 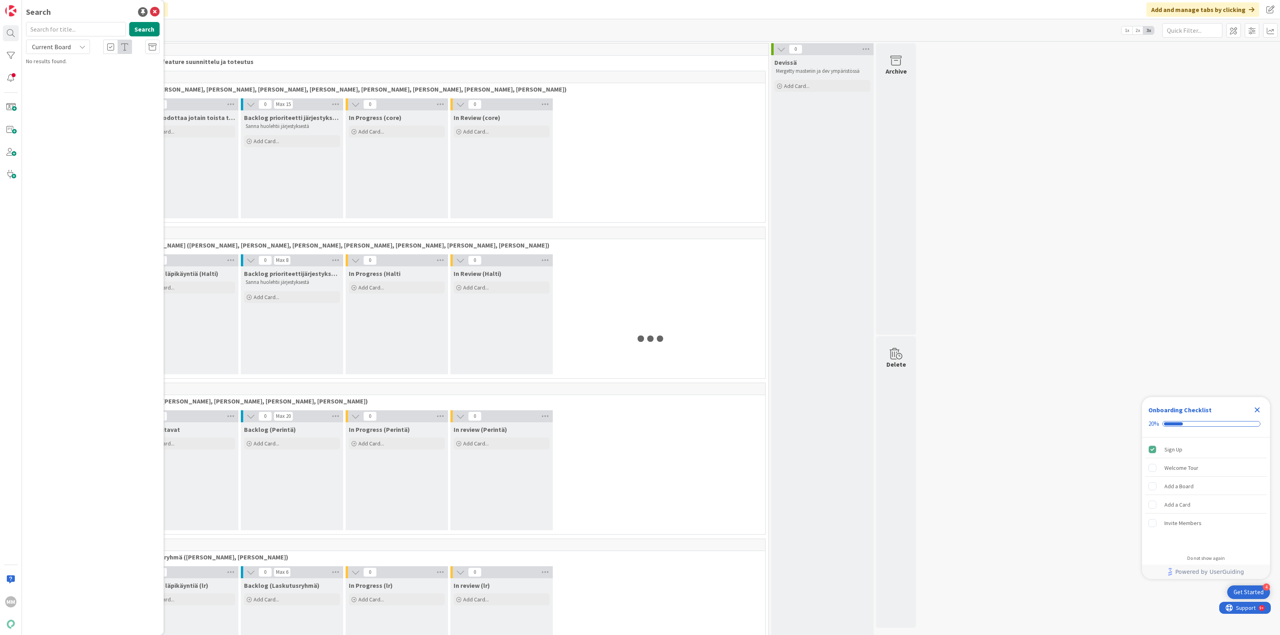 I want to click on div: Footer, so click(x=1206, y=572).